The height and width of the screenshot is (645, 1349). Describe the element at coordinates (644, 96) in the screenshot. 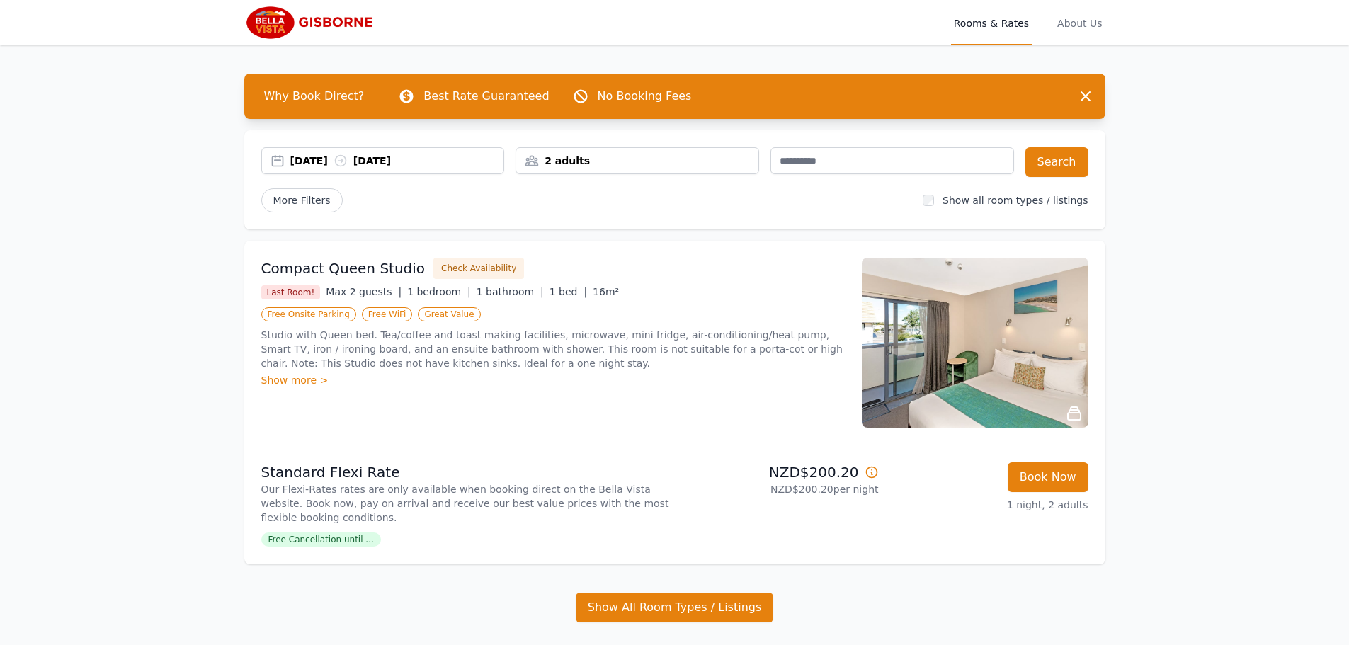

I see `p: No Booking Fees` at that location.